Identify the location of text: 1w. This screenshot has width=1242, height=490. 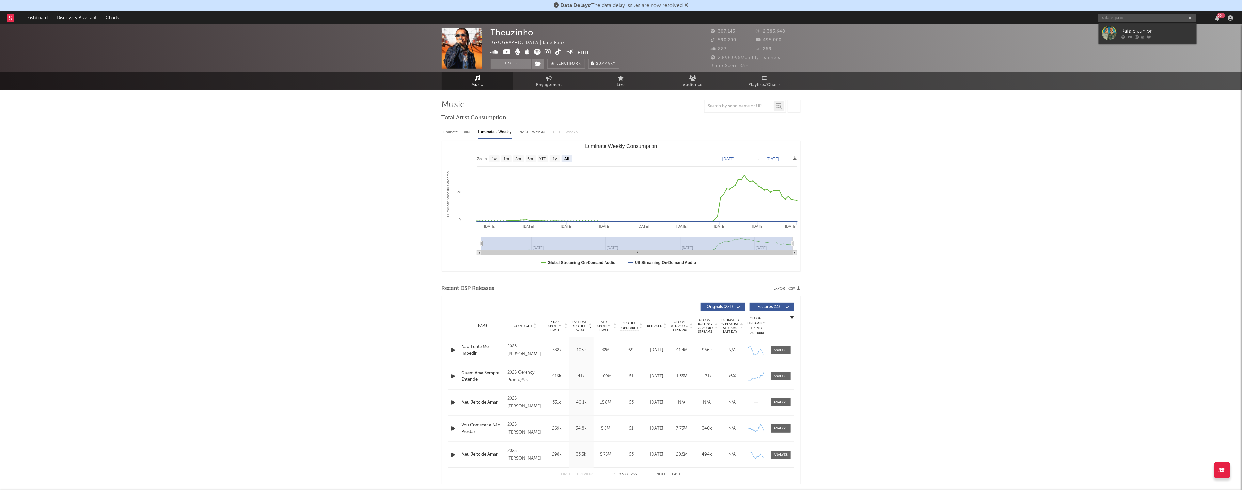
(494, 159).